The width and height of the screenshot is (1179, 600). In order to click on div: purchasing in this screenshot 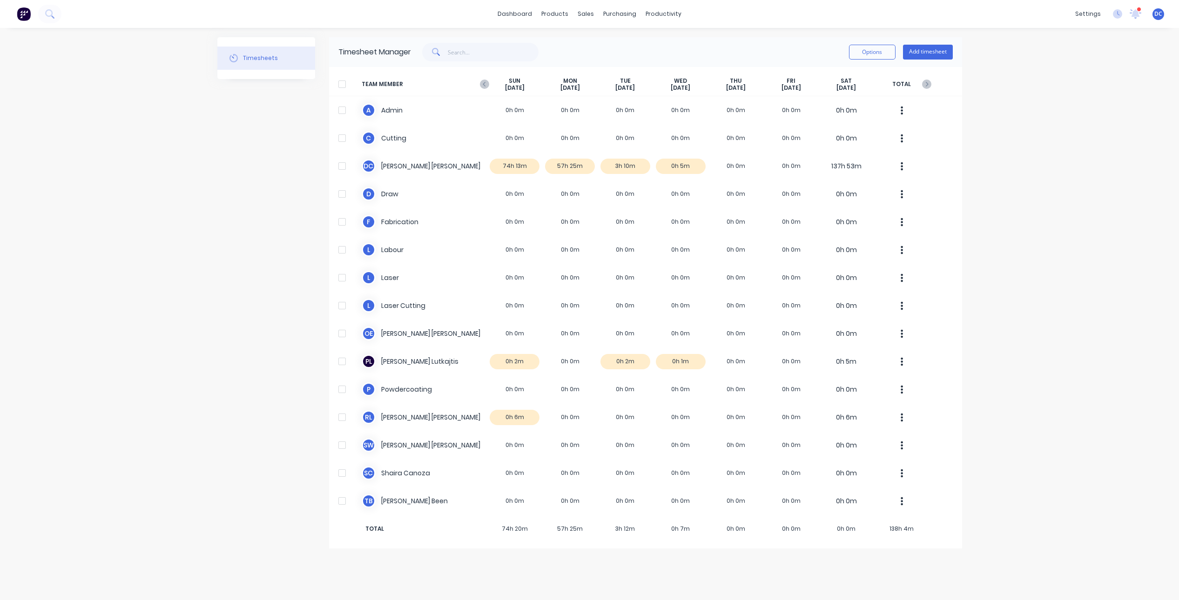, I will do `click(619, 14)`.